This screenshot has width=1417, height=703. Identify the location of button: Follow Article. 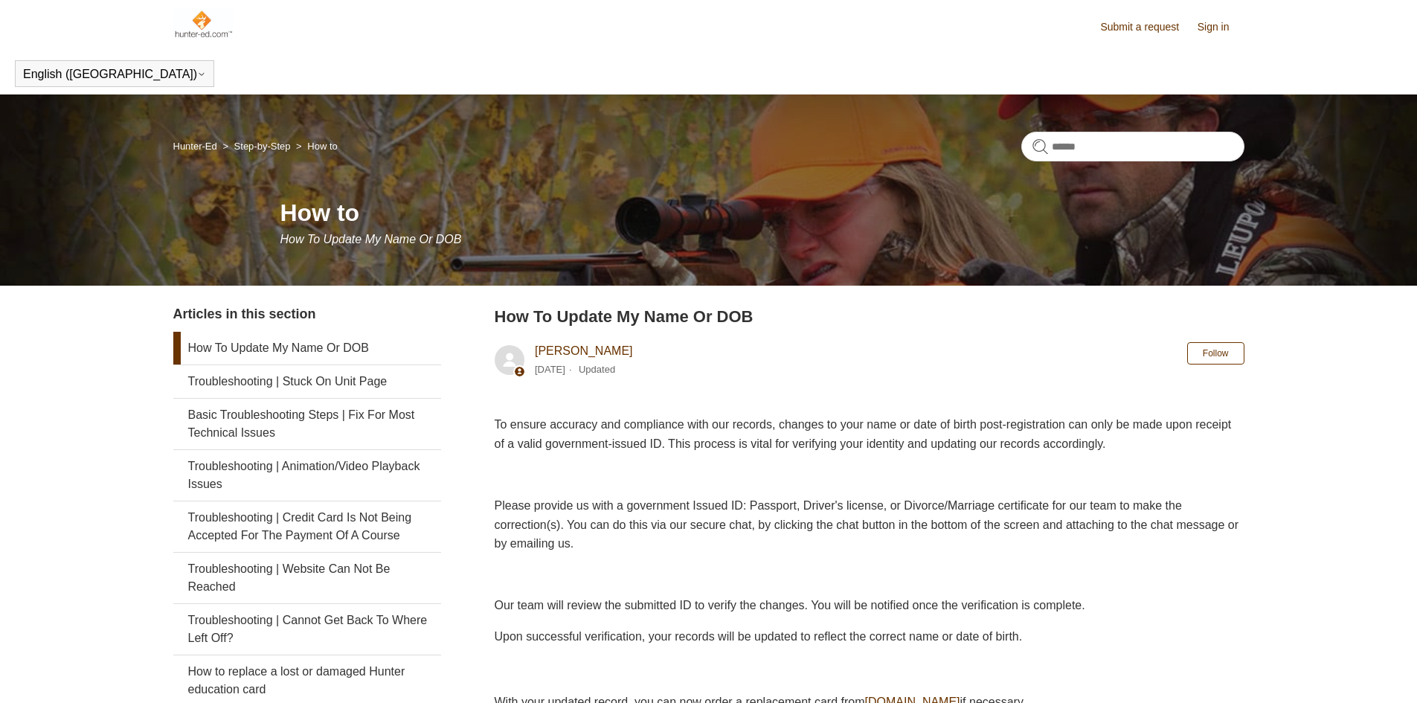
(1215, 353).